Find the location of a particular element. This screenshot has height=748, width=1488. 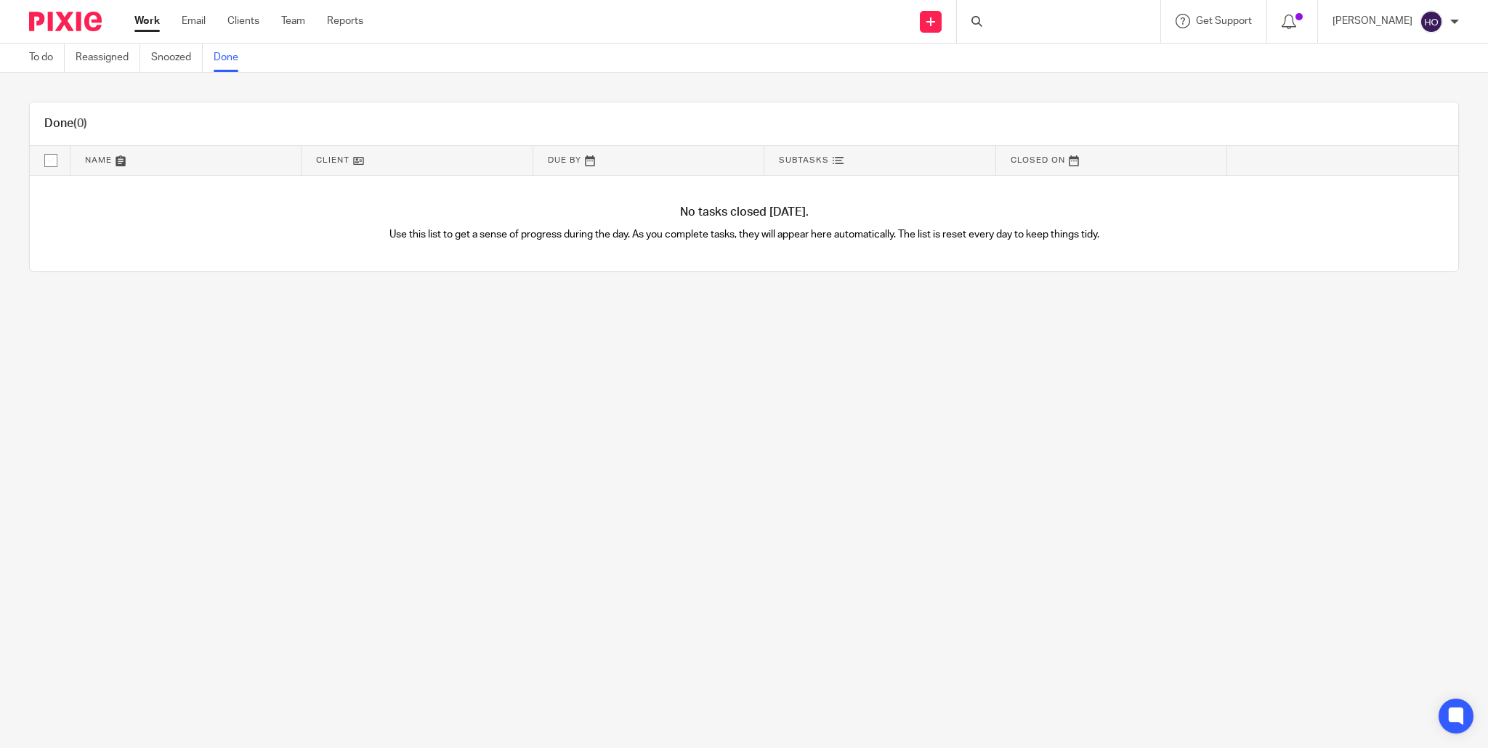

p: Use this list to get a sense of progress during the day. As you complete tasks, they will appear ... is located at coordinates (744, 235).